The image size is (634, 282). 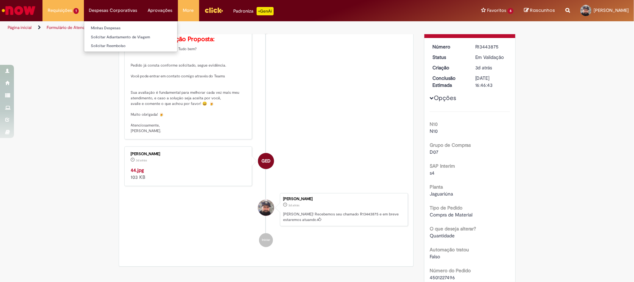 I want to click on dt: Criação, so click(x=449, y=68).